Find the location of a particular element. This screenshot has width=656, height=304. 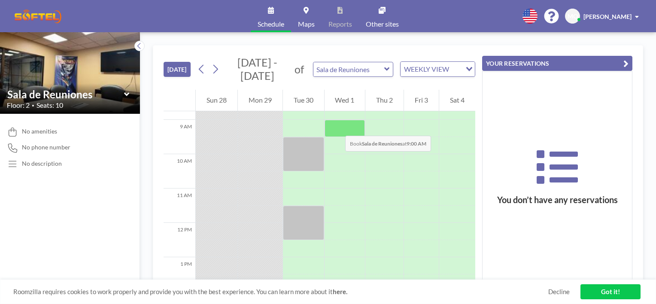

div: Tue 30 is located at coordinates (303, 100).